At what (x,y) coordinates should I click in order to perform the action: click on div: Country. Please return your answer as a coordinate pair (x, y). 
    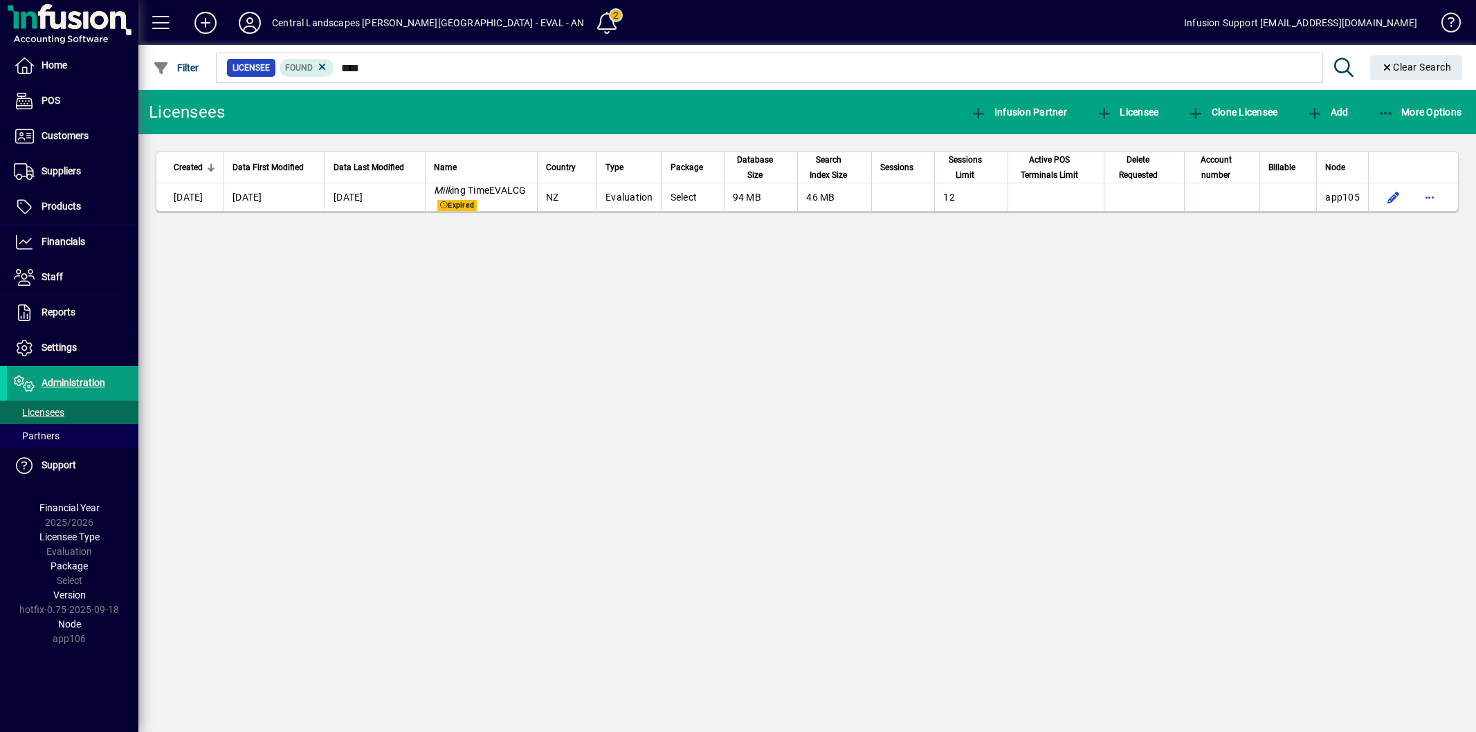
    Looking at the image, I should click on (567, 167).